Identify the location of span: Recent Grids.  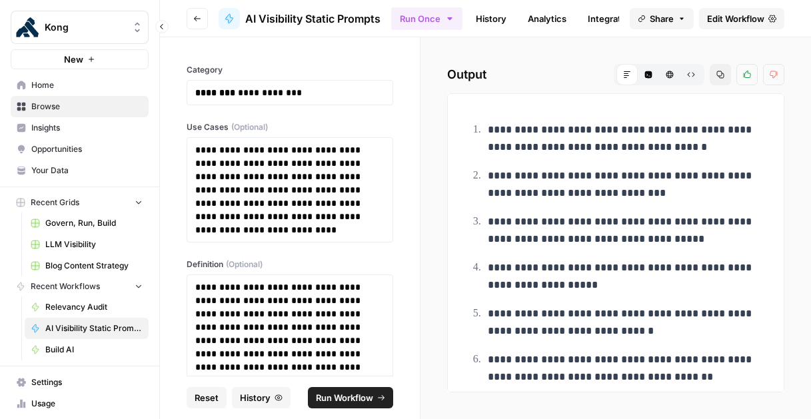
(55, 202).